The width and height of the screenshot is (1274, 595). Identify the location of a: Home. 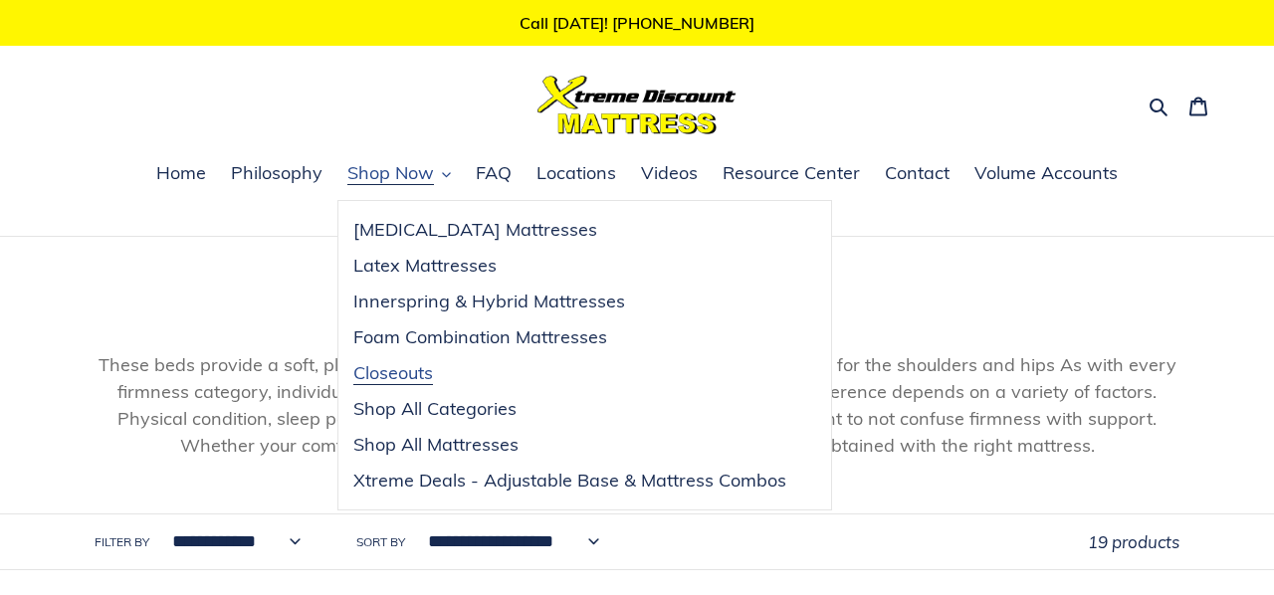
(181, 174).